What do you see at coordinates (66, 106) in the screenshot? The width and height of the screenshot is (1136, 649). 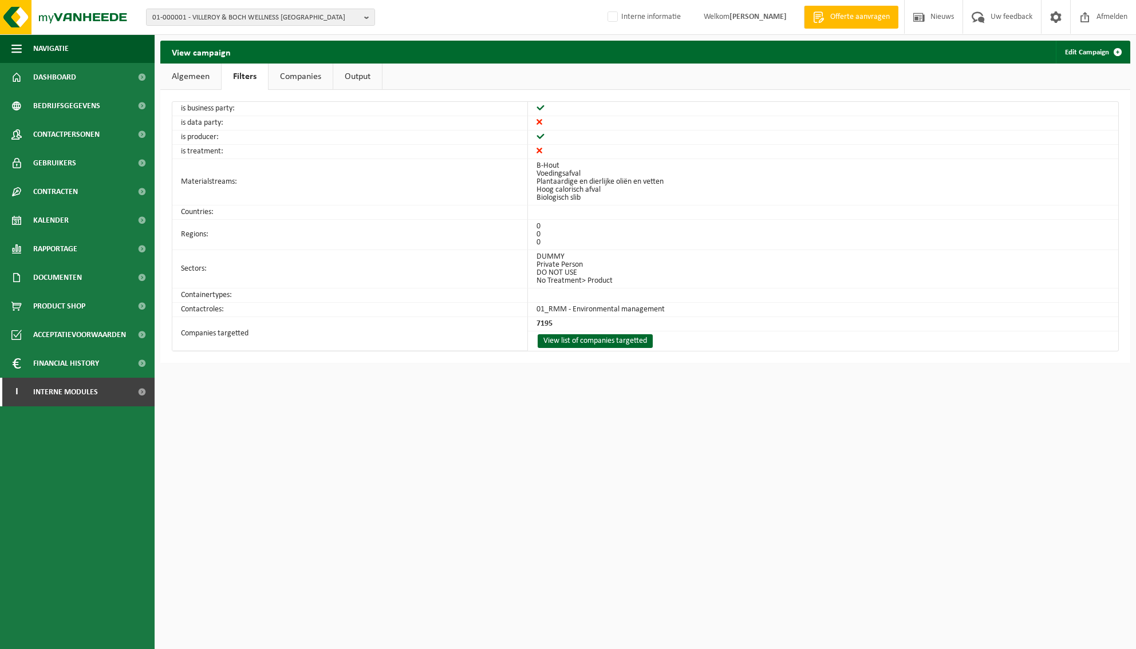 I see `span: Bedrijfsgegevens` at bounding box center [66, 106].